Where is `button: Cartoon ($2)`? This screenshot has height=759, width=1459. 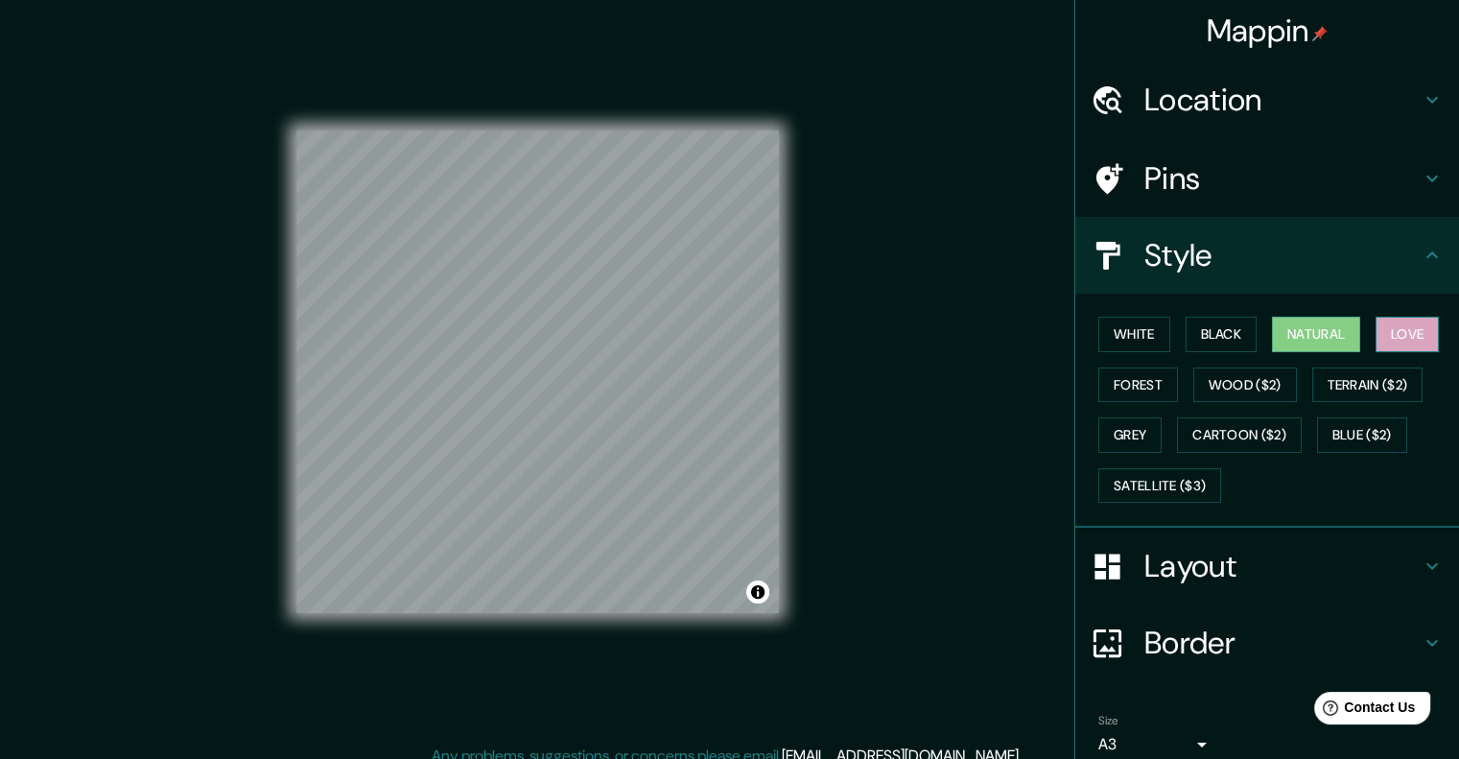 button: Cartoon ($2) is located at coordinates (1239, 435).